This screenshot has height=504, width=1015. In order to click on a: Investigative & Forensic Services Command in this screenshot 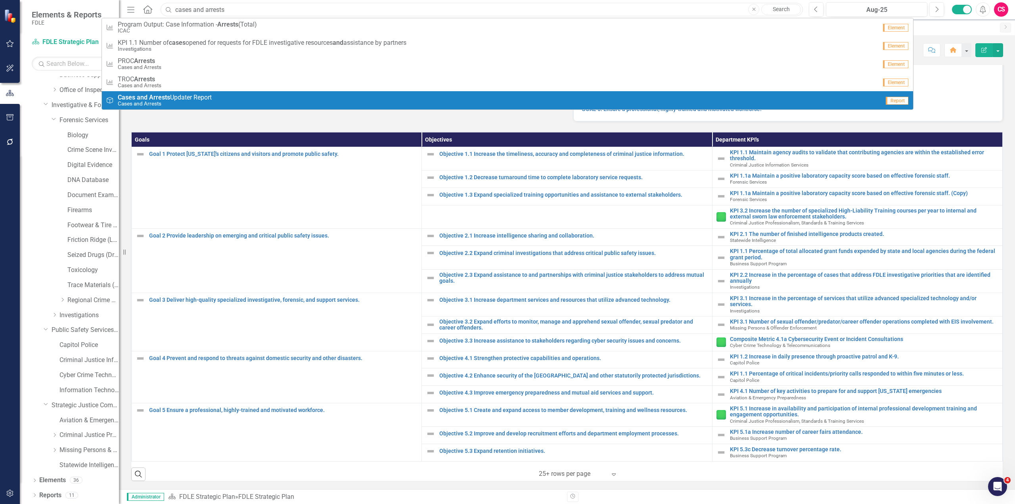, I will do `click(85, 105)`.